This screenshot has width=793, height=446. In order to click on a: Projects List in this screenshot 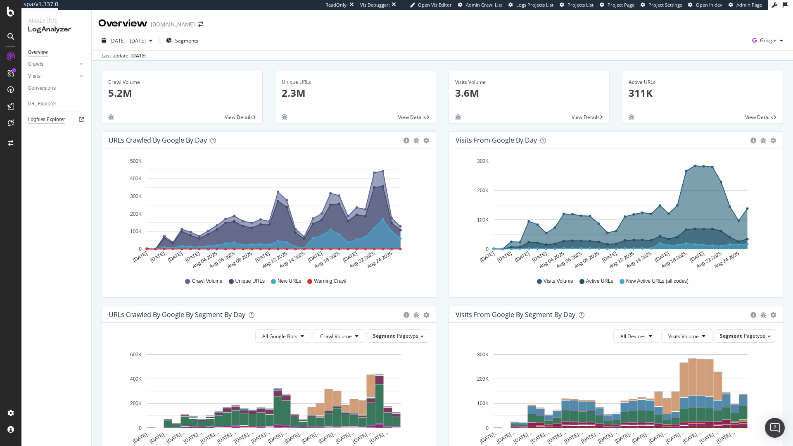, I will do `click(577, 5)`.